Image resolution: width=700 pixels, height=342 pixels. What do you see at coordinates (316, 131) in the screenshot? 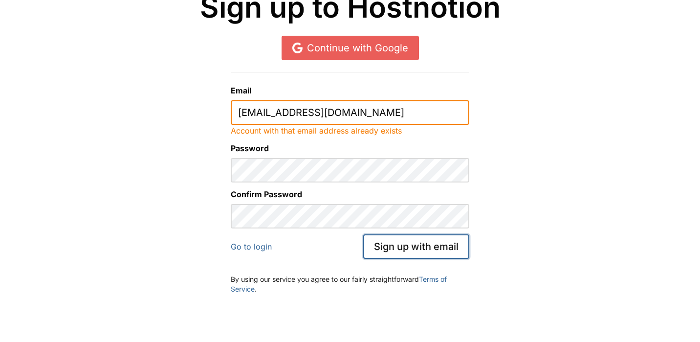
I see `span: Account with that email address already exists` at bounding box center [316, 131].